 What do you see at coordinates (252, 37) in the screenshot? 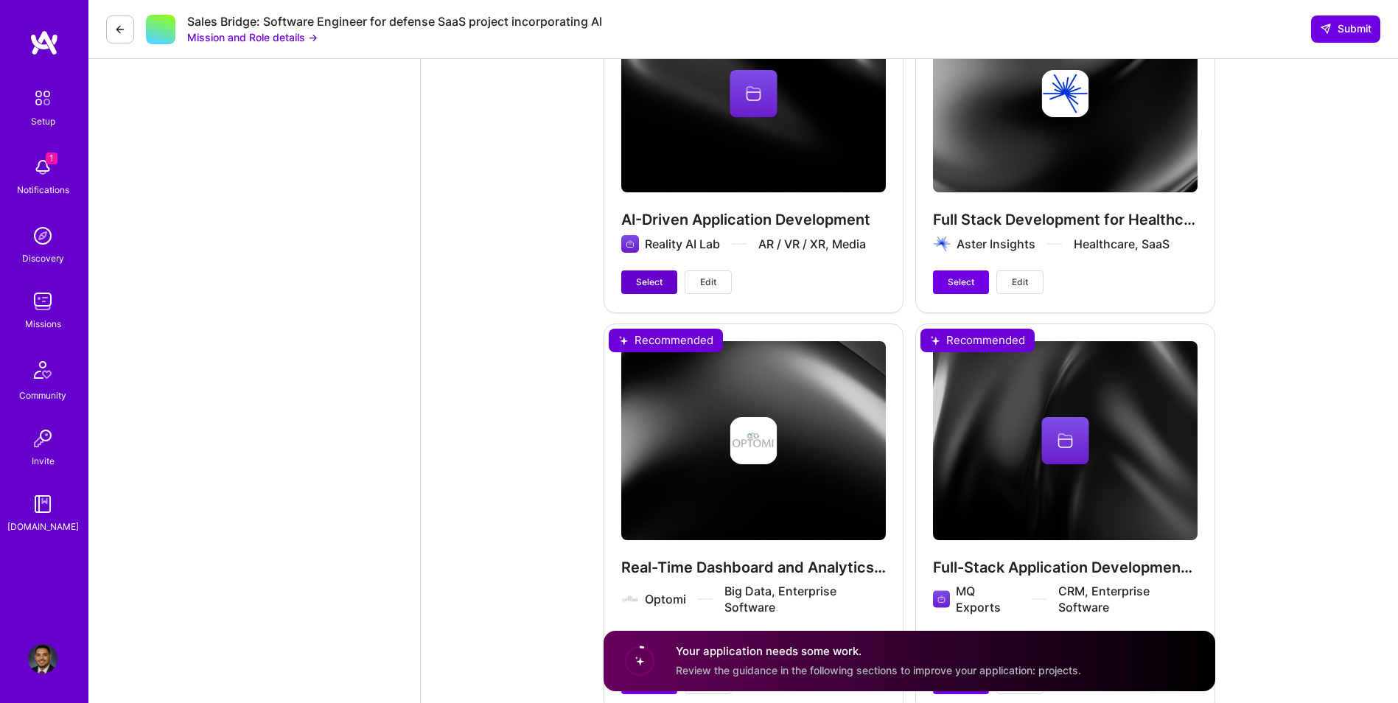
I see `button: Mission and Role details →` at bounding box center [252, 37].